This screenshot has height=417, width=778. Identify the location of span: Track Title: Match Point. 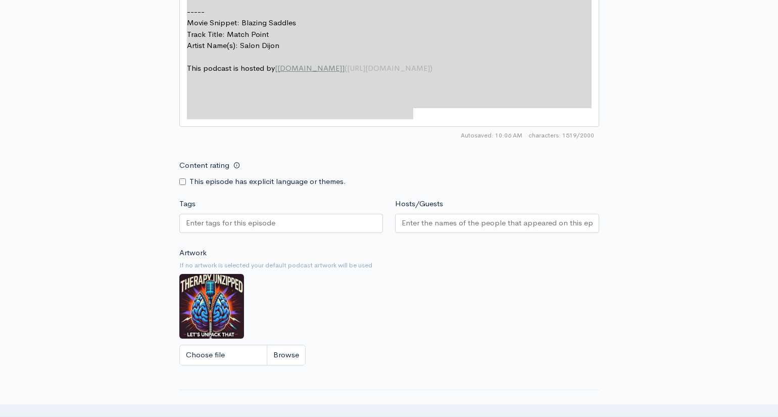
(228, 34).